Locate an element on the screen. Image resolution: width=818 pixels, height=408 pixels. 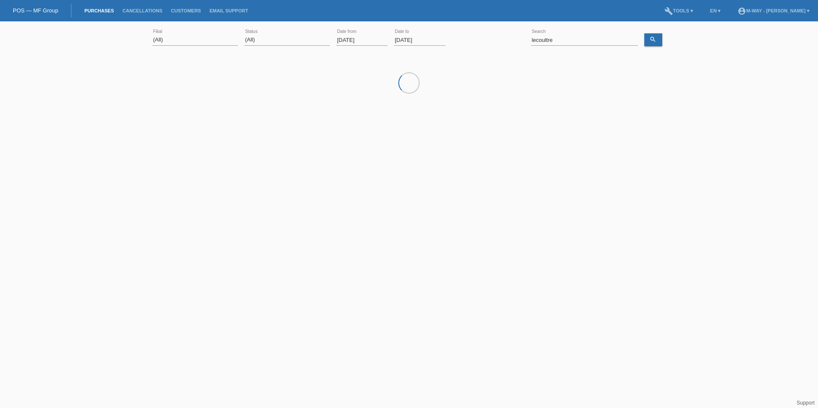
a: Support is located at coordinates (805, 403).